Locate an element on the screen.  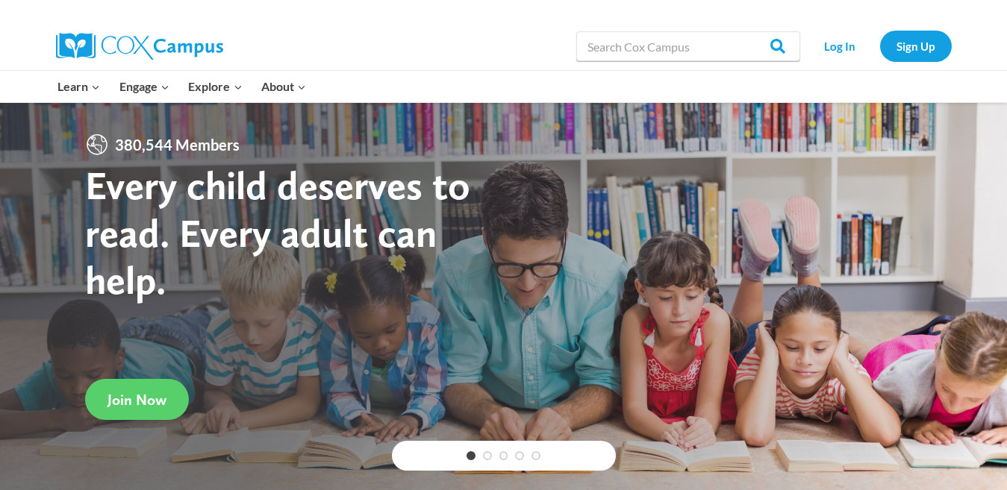
a: Log In is located at coordinates (840, 46).